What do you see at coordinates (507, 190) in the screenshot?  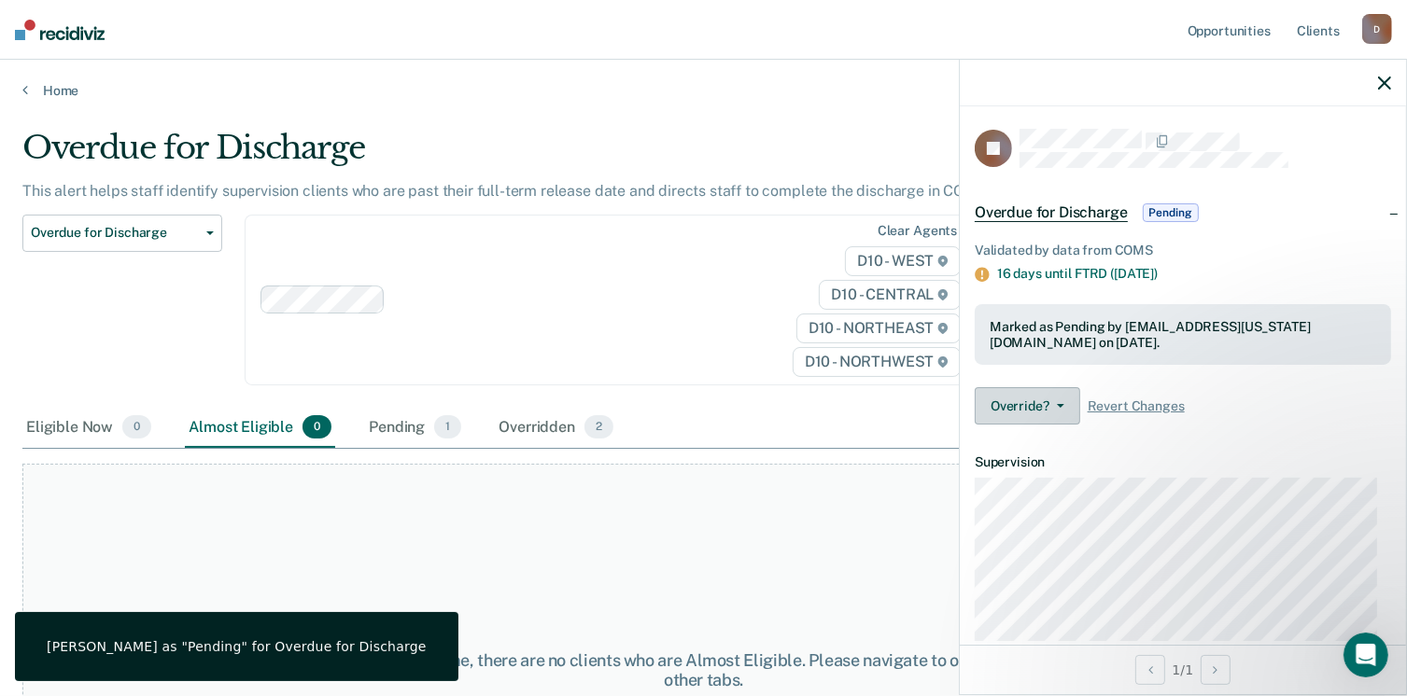 I see `p: This alert helps staff identify supervision clients who are past their full-term release date and...` at bounding box center [507, 190].